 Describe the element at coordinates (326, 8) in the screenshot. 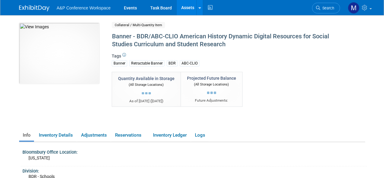

I see `a: Search` at that location.